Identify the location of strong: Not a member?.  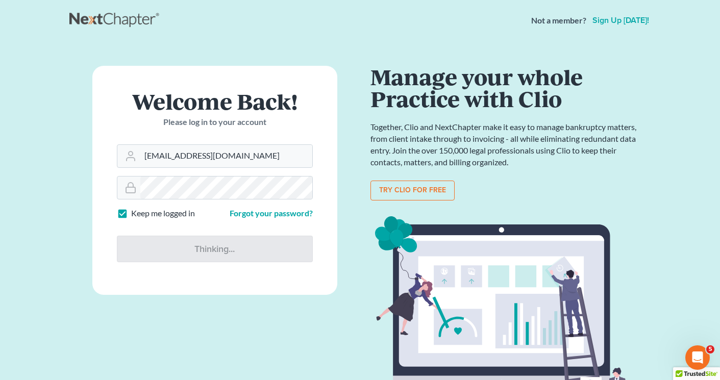
(559, 20).